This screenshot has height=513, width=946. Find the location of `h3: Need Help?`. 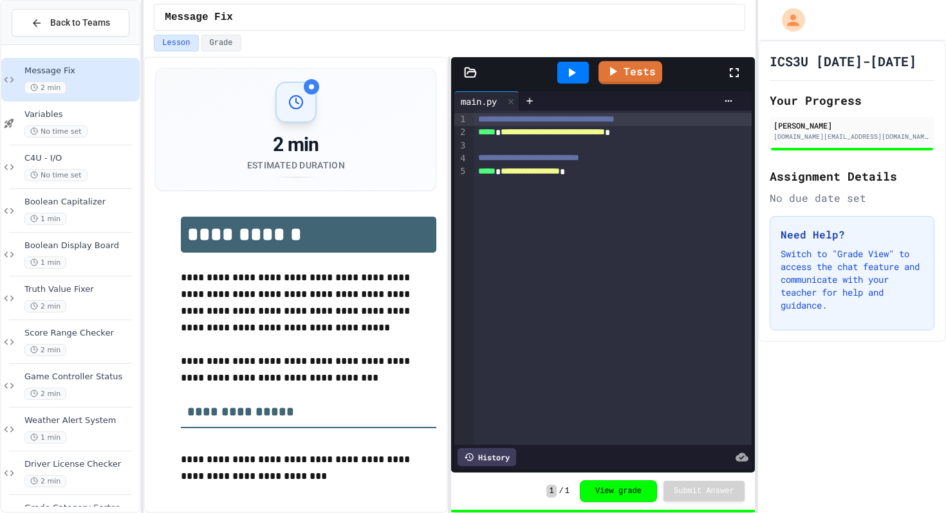

h3: Need Help? is located at coordinates (852, 235).